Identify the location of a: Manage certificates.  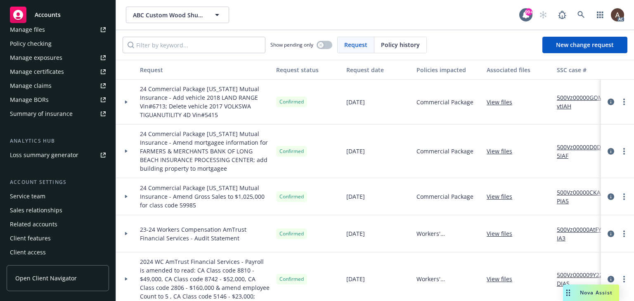
(58, 72).